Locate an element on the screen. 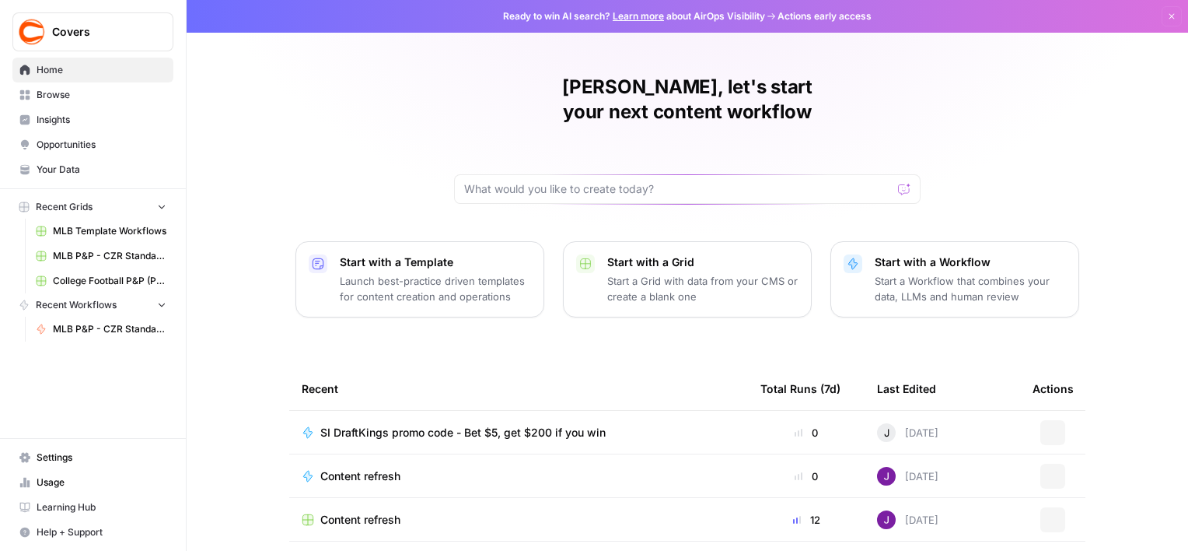 The width and height of the screenshot is (1188, 551). span: Usage is located at coordinates (101, 482).